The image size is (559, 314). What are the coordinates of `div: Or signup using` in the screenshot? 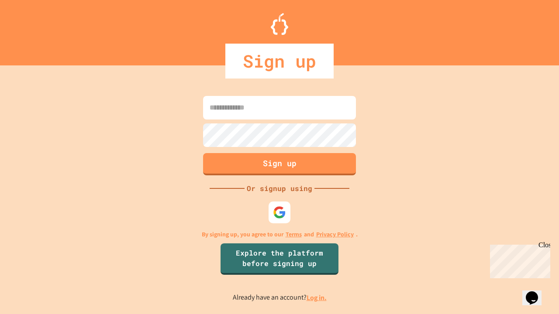 It's located at (279, 188).